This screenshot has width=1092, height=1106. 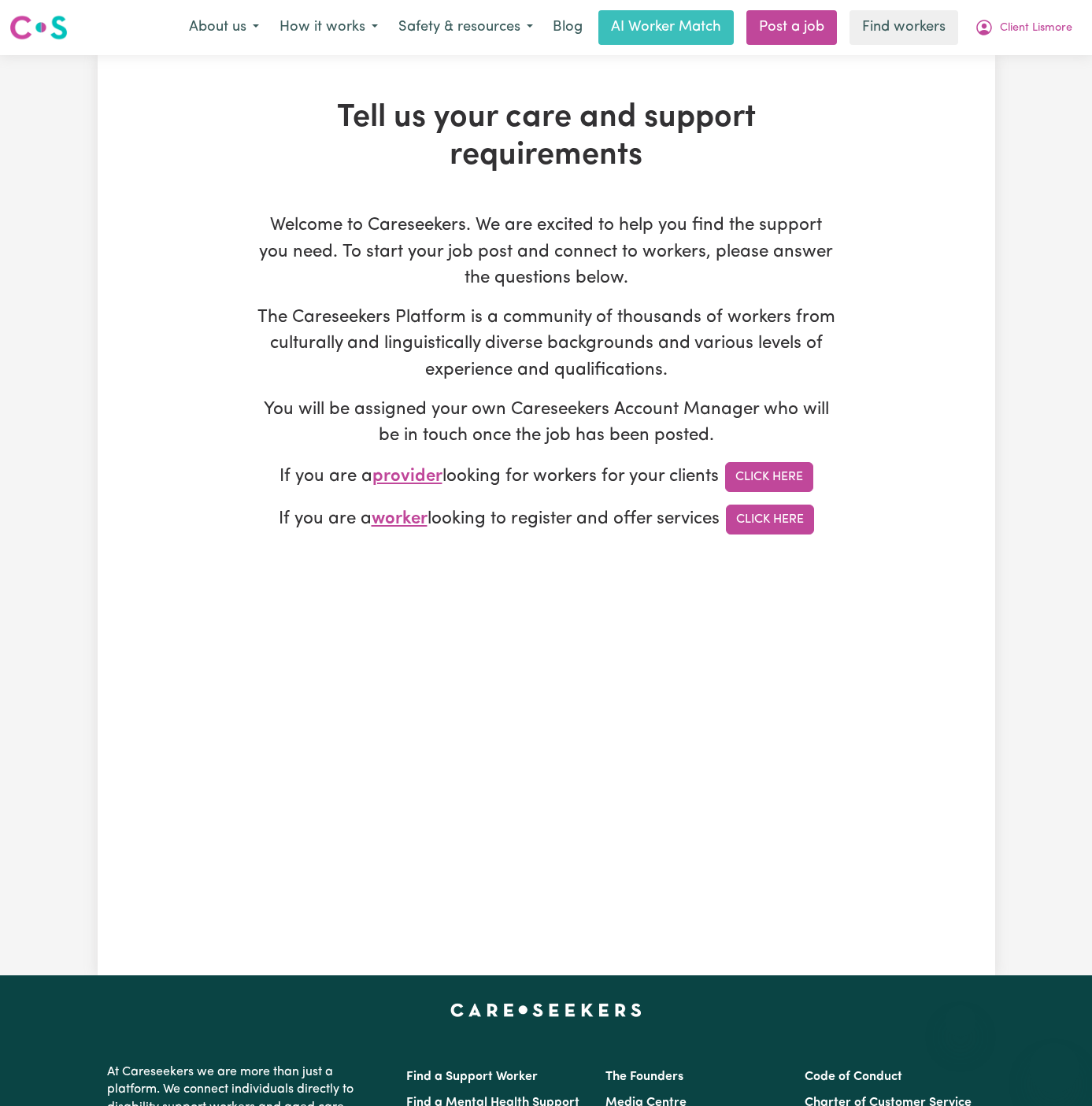 I want to click on p: If you are a looking to register and offer services, so click(x=546, y=520).